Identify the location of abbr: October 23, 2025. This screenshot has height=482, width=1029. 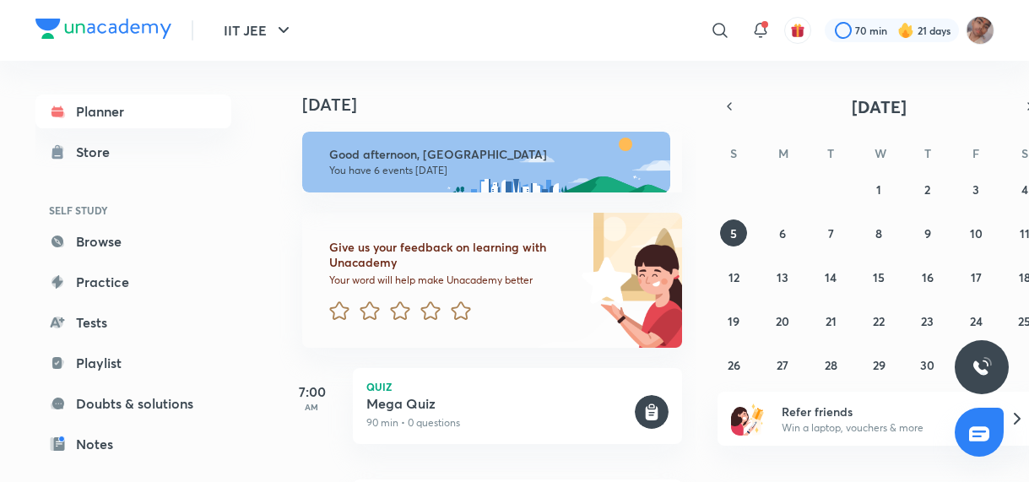
(927, 321).